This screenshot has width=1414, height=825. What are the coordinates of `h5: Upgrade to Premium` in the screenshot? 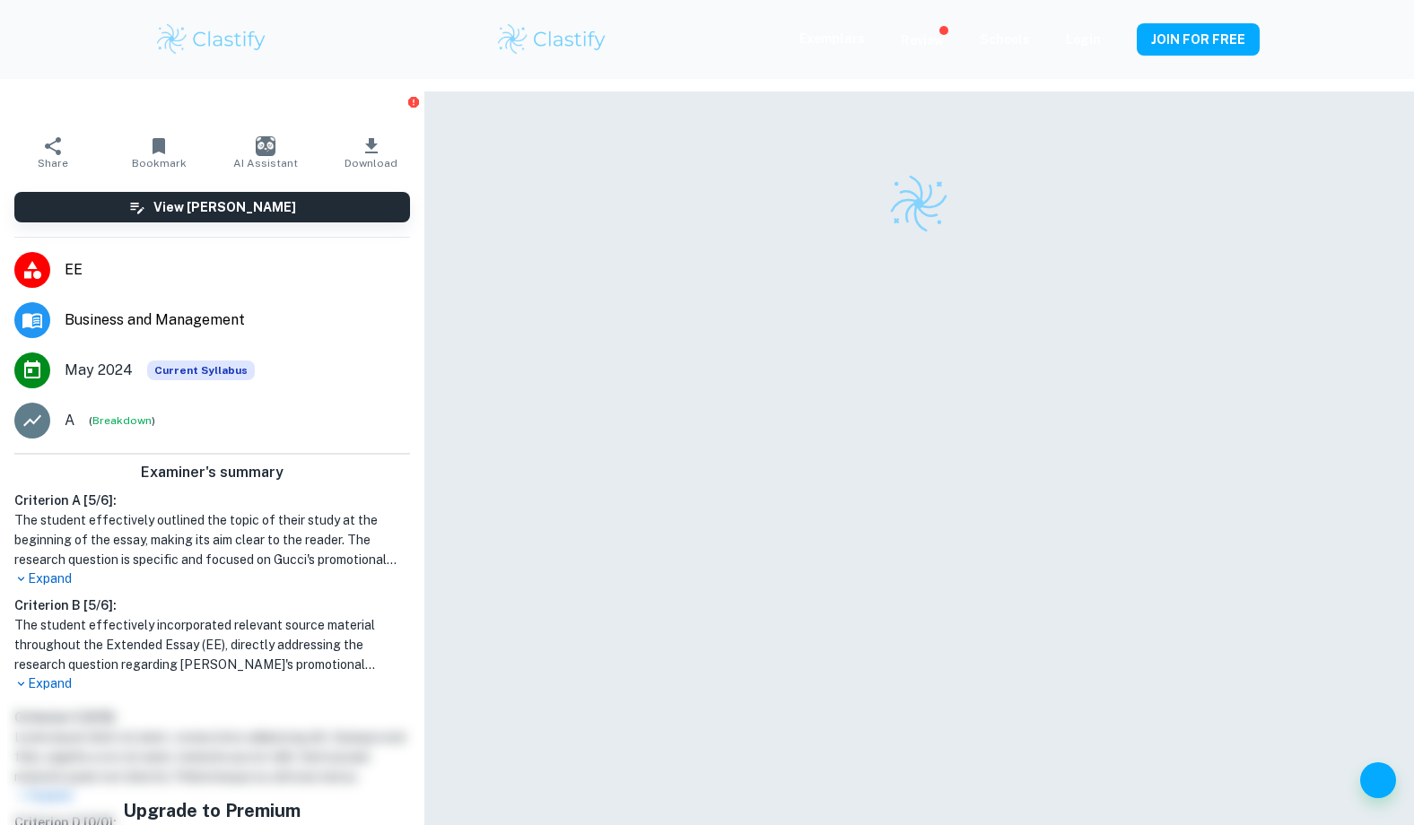 It's located at (212, 811).